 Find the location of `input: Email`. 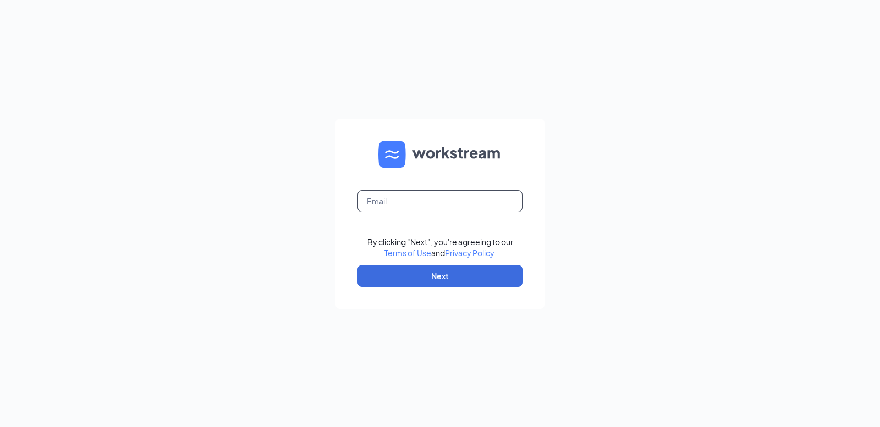

input: Email is located at coordinates (440, 201).